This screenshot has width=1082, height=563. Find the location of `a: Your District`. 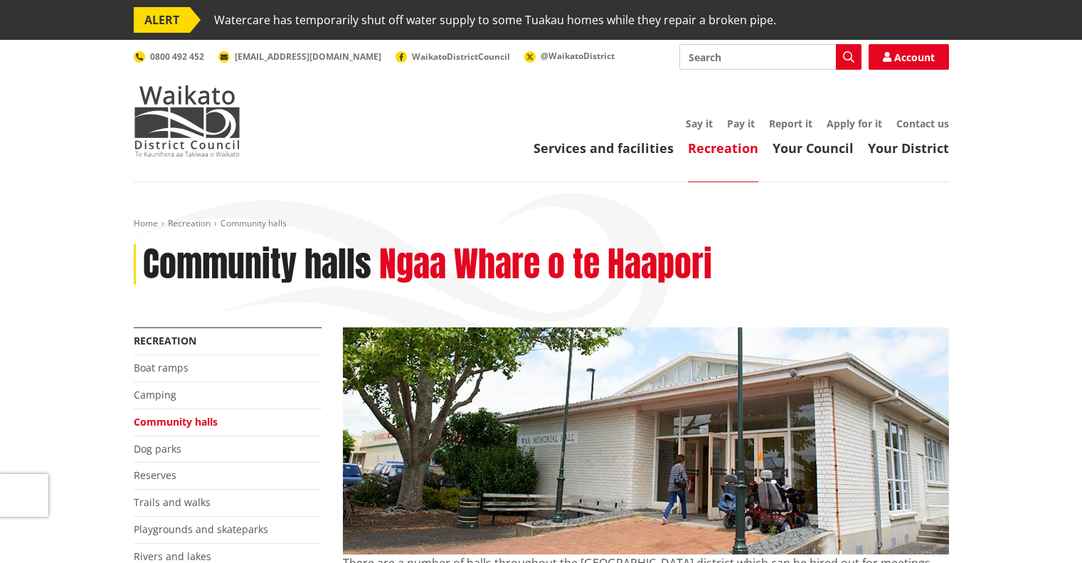

a: Your District is located at coordinates (909, 148).